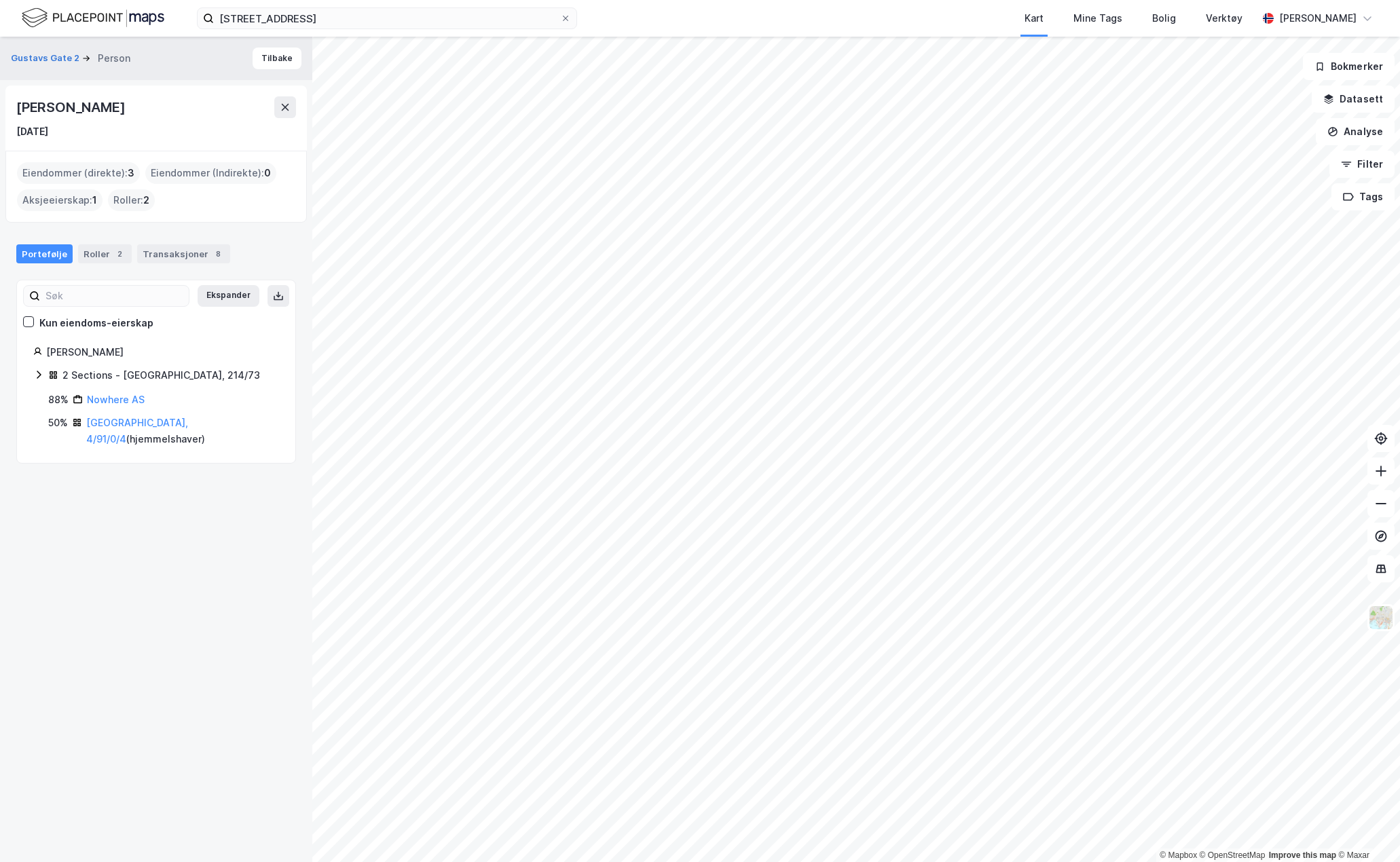  I want to click on button: Ekspander, so click(228, 296).